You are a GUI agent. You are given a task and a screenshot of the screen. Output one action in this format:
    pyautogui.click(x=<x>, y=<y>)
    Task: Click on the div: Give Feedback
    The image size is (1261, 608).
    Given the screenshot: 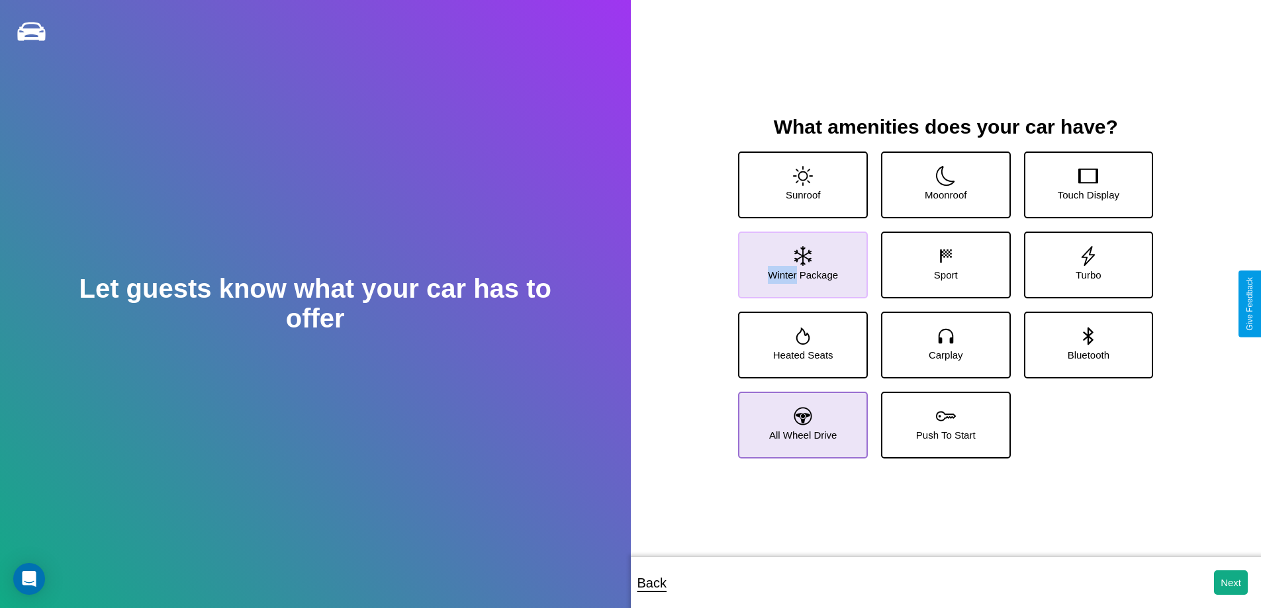 What is the action you would take?
    pyautogui.click(x=1249, y=304)
    